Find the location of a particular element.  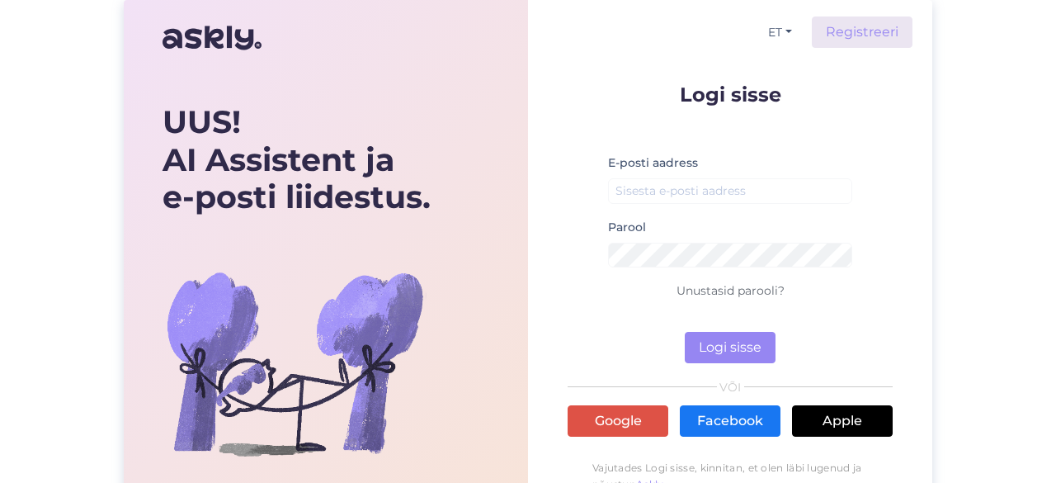

a: Unustasid parooli? is located at coordinates (730, 290).